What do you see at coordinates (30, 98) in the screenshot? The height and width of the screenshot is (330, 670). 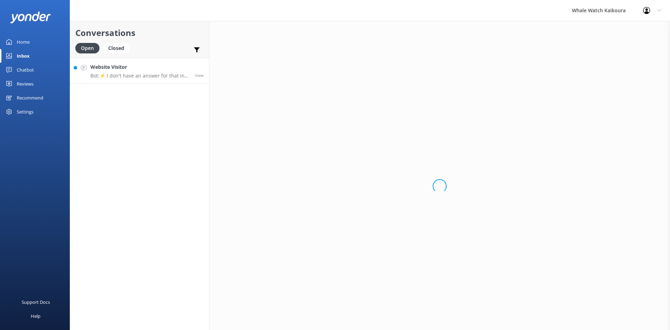 I see `div: Recommend` at bounding box center [30, 98].